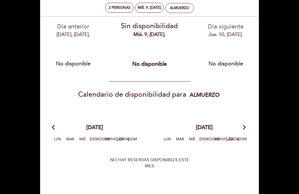 This screenshot has width=299, height=194. I want to click on div: Día anterior, so click(73, 30).